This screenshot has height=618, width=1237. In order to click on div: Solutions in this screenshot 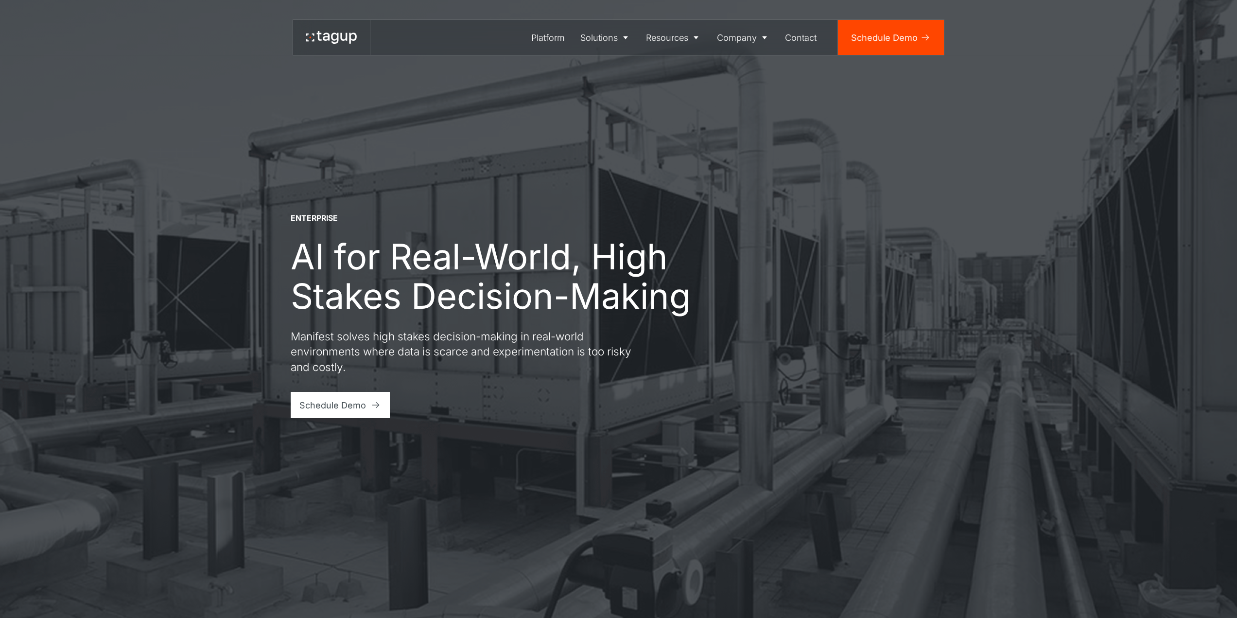, I will do `click(599, 37)`.